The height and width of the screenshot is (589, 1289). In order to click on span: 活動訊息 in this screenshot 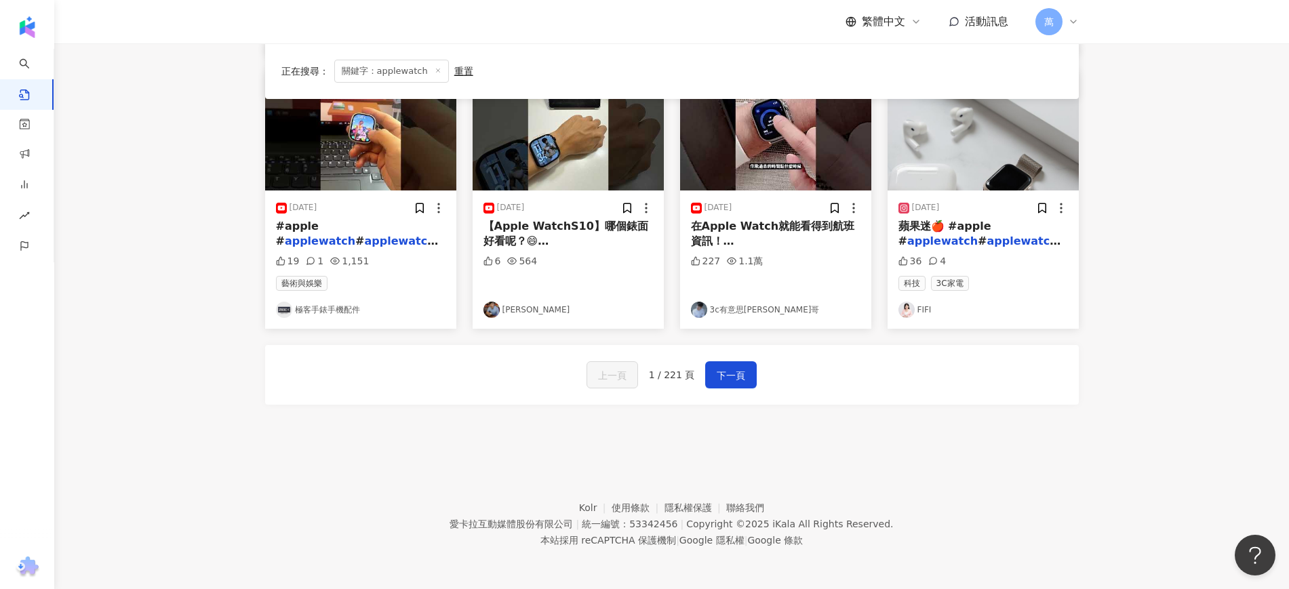, I will do `click(987, 21)`.